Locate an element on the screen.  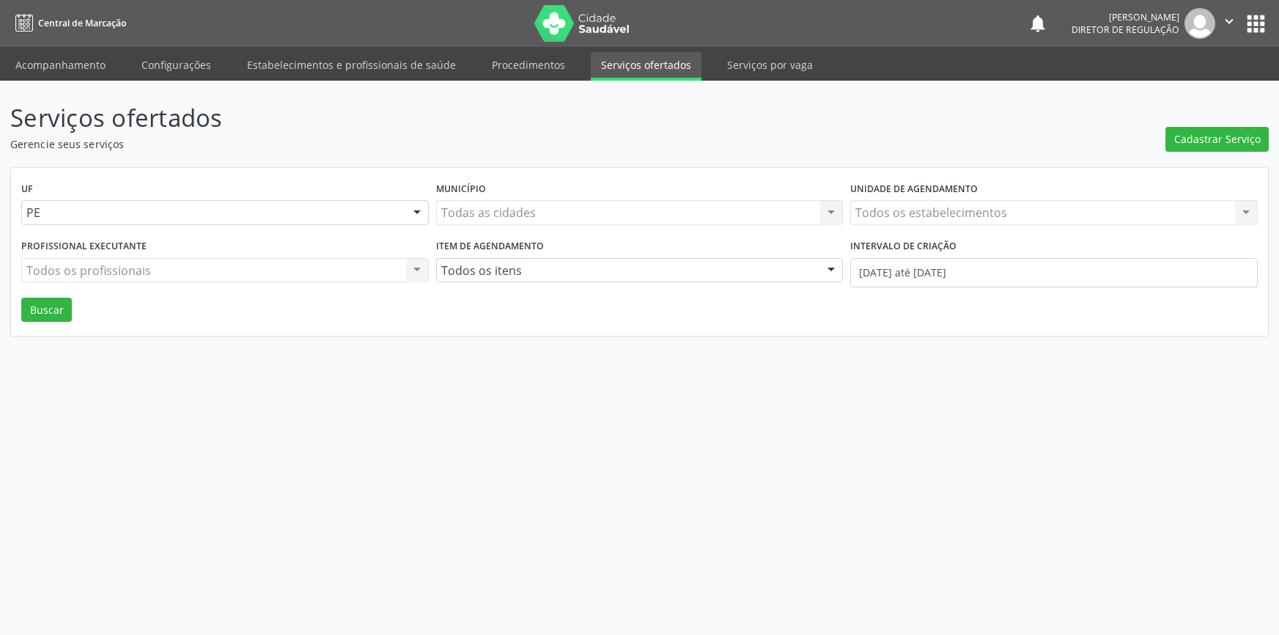
label: Intervalo de criação is located at coordinates (903, 246).